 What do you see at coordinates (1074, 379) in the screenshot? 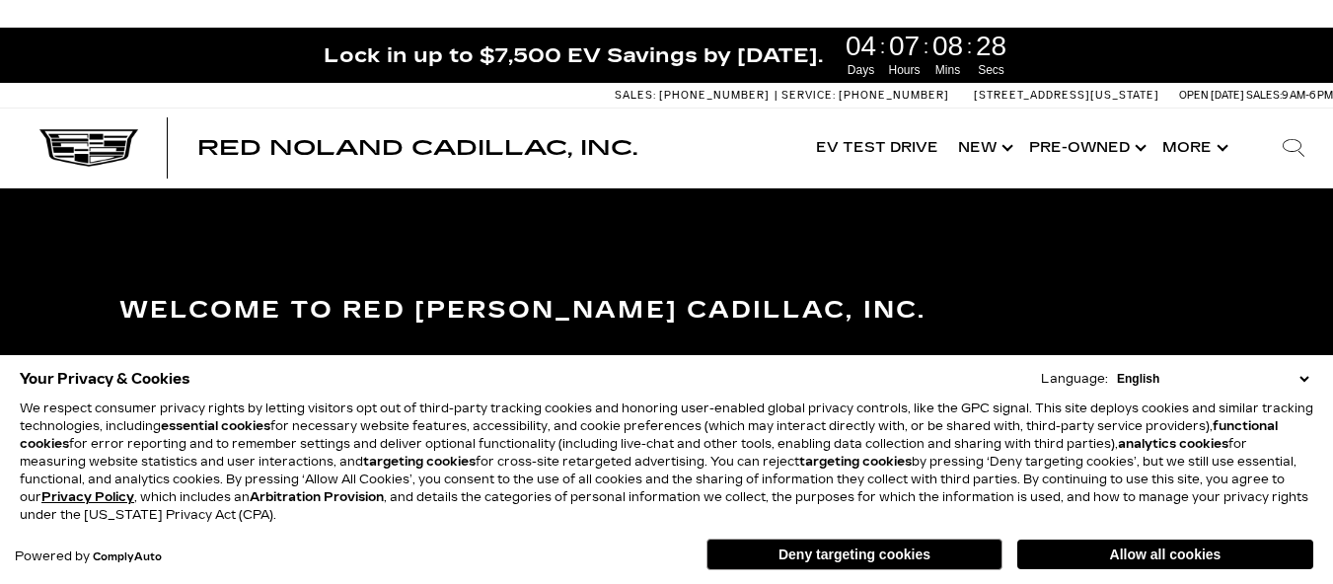
I see `div: Language:` at bounding box center [1074, 379].